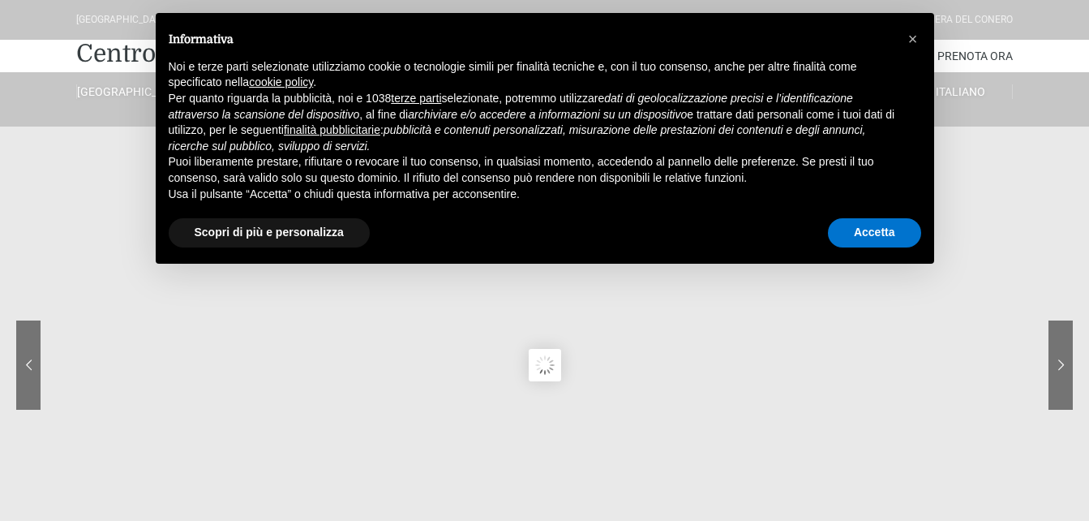 The image size is (1089, 521). Describe the element at coordinates (517, 138) in the screenshot. I see `em: pubblicità e contenuti personalizzati, misurazione delle prestazioni dei contenuti e degli annunc...` at that location.